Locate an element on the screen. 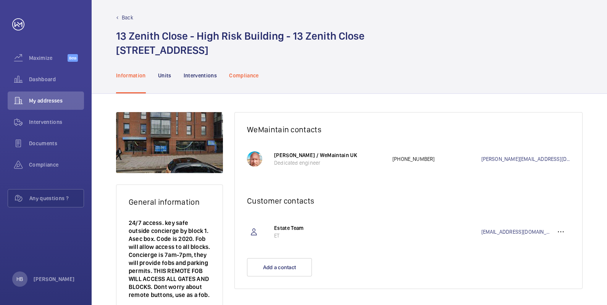 The width and height of the screenshot is (607, 305). span: Documents is located at coordinates (57, 144).